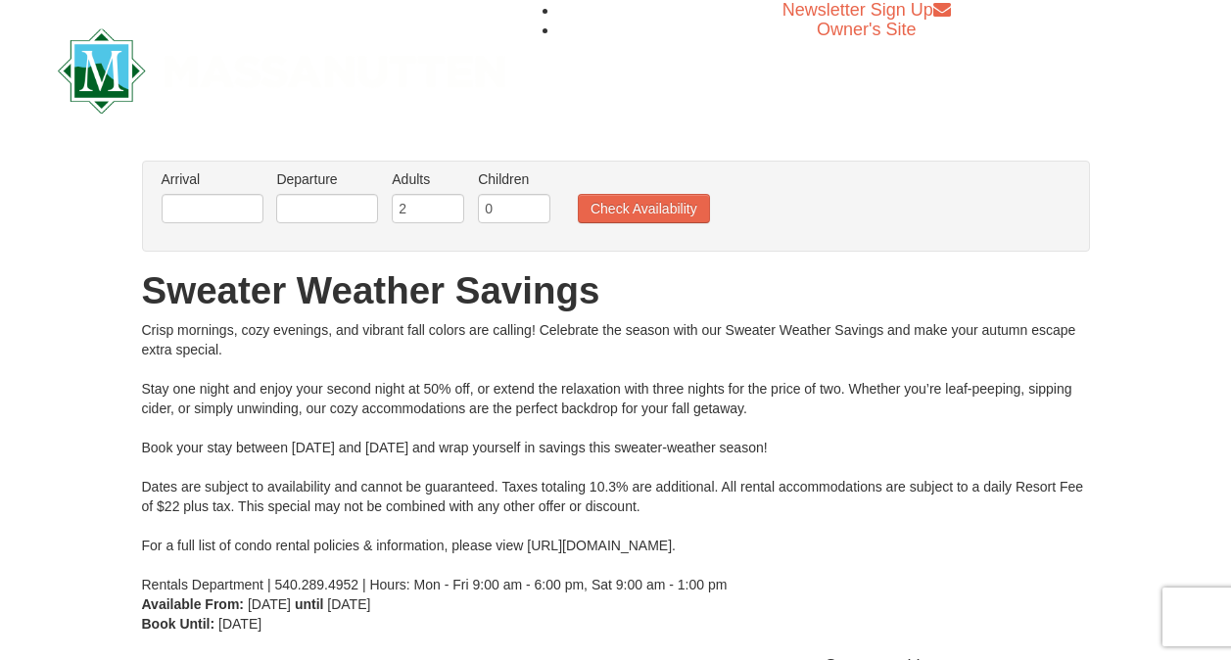 The image size is (1231, 660). What do you see at coordinates (178, 624) in the screenshot?
I see `strong: Book Until:` at bounding box center [178, 624].